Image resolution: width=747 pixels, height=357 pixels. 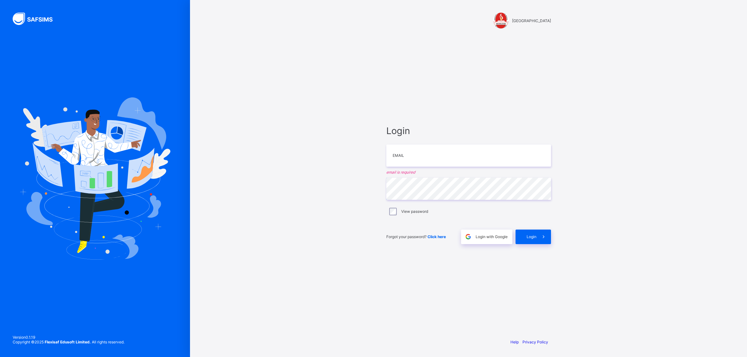 I want to click on span: Click here, so click(x=437, y=237).